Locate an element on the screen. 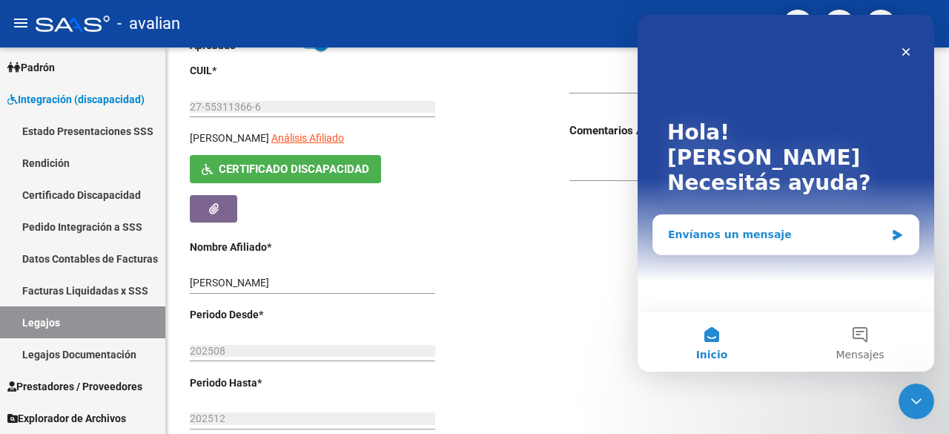  span: Integración (discapacidad) is located at coordinates (76, 99).